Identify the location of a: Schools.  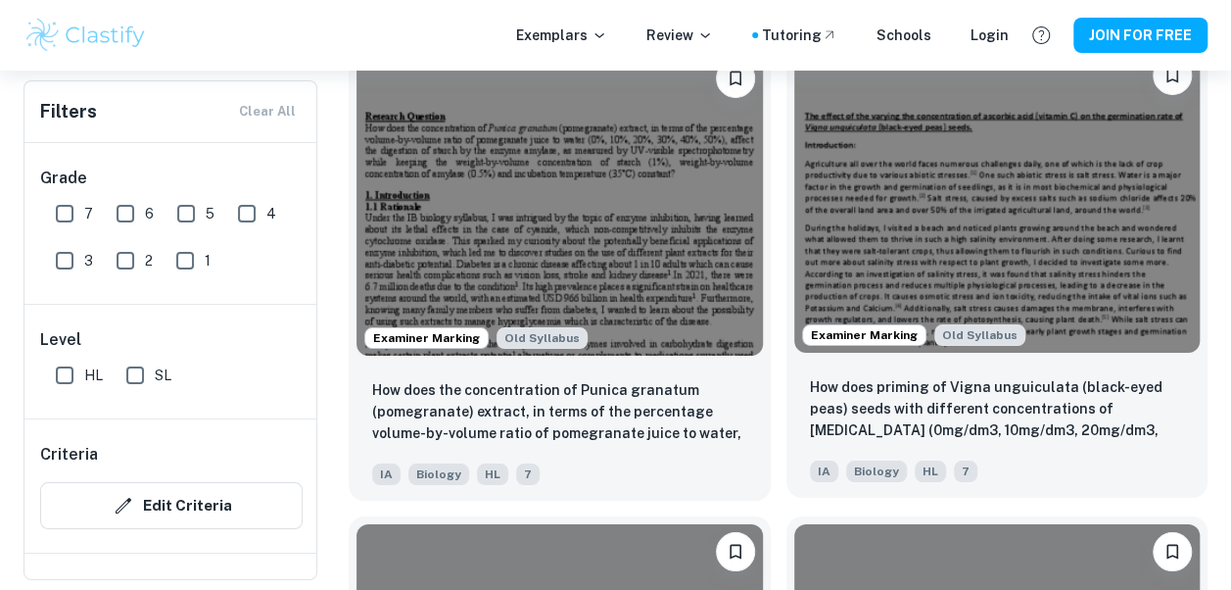
(904, 35).